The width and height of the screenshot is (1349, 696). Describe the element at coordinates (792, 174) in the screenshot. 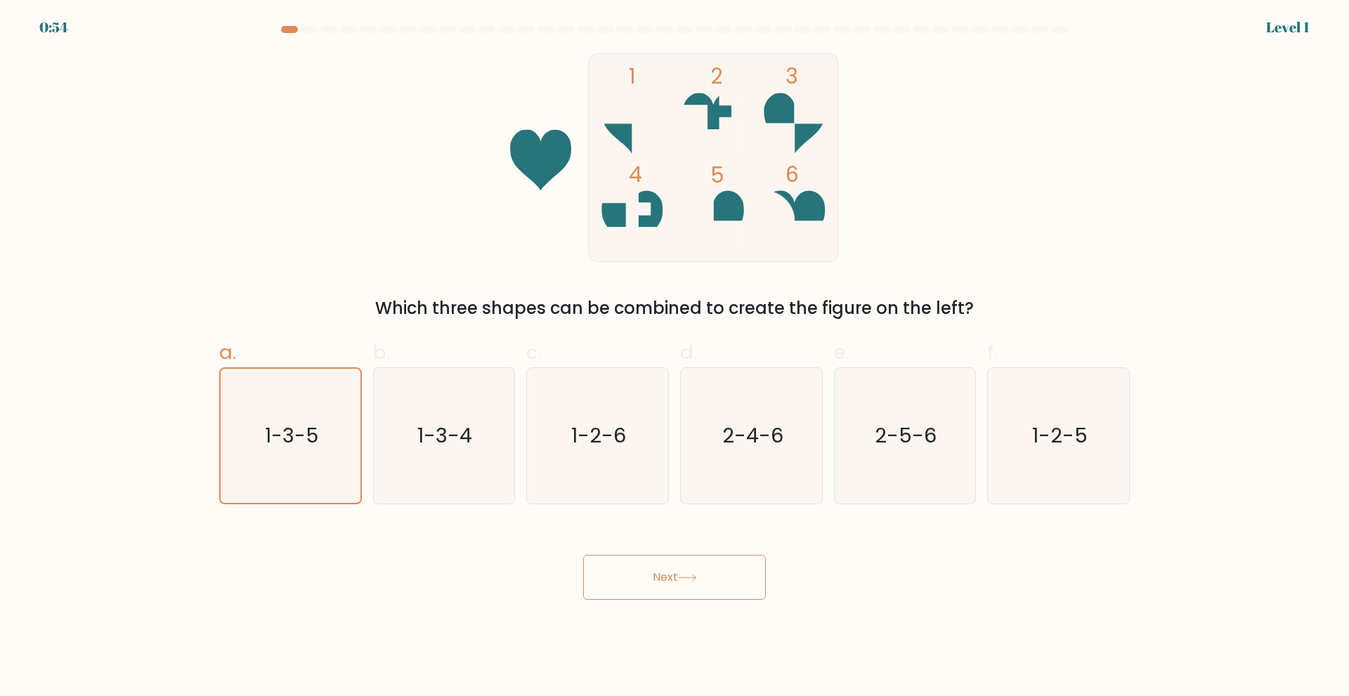

I see `tspan: 6` at that location.